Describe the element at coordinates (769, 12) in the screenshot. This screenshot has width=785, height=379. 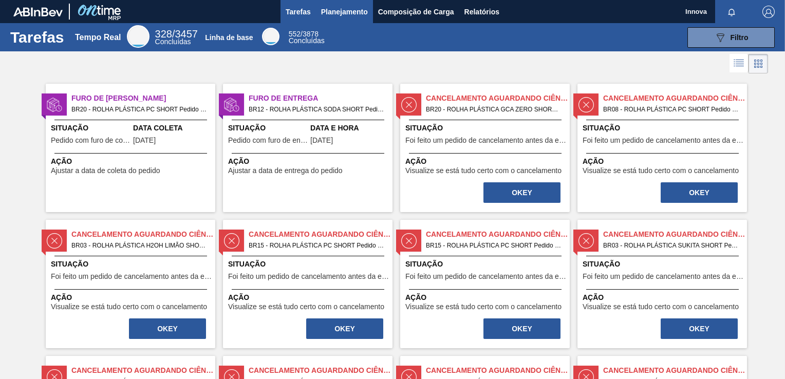
I see `img: Logout` at that location.